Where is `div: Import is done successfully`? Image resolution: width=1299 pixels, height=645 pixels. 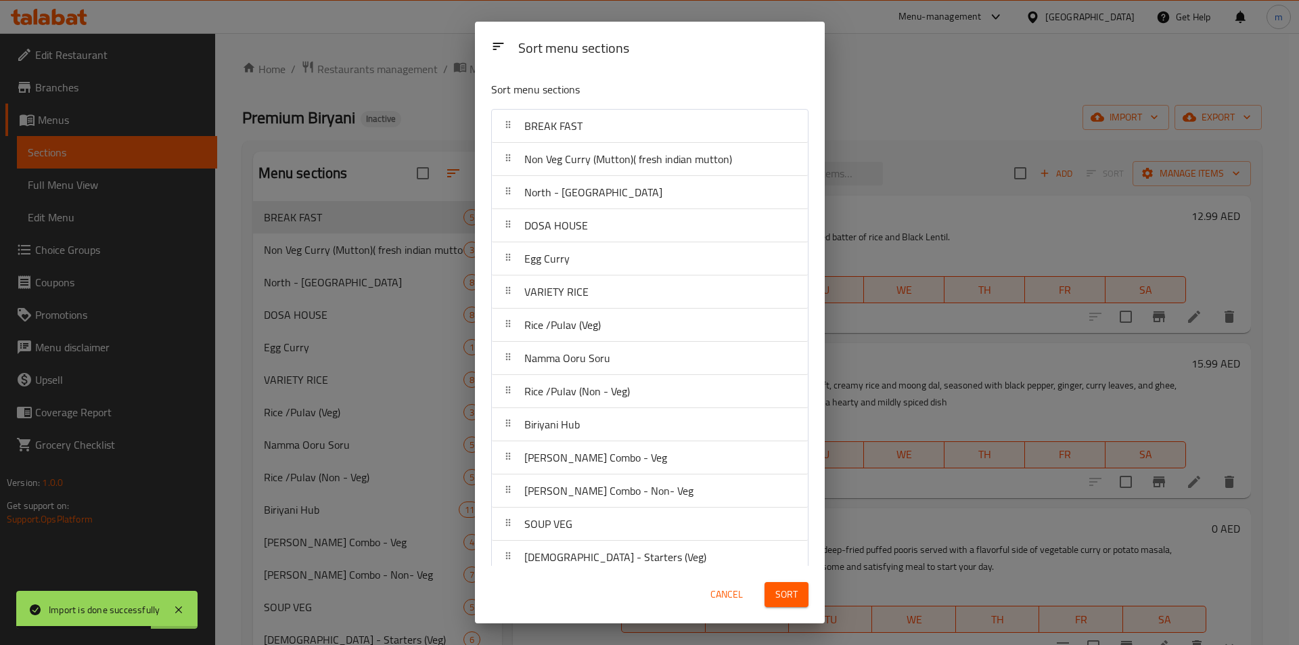
div: Import is done successfully is located at coordinates (104, 610).